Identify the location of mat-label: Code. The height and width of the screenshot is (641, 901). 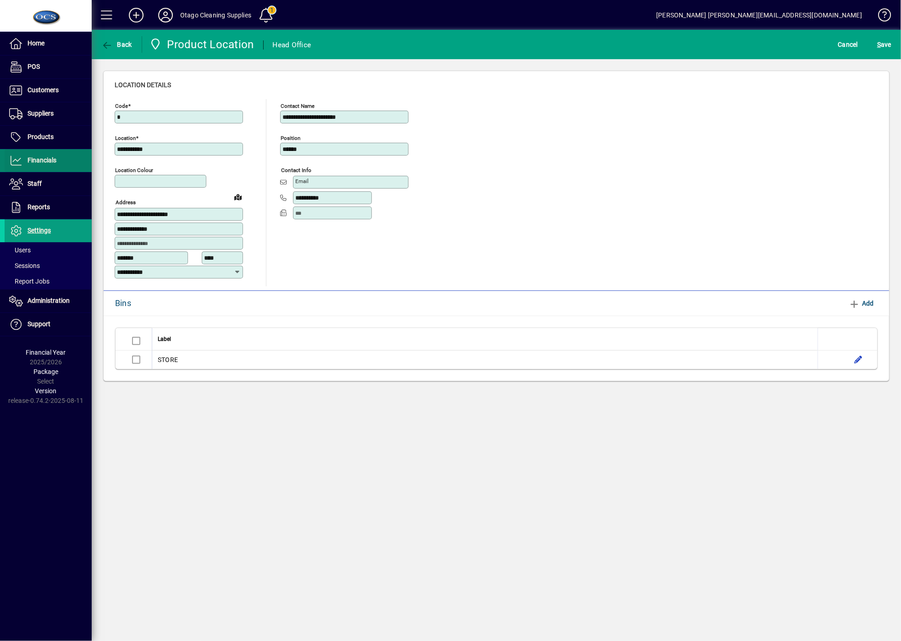
(122, 106).